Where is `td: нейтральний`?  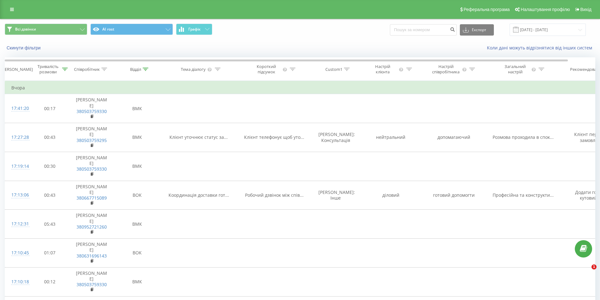 td: нейтральний is located at coordinates (391, 138).